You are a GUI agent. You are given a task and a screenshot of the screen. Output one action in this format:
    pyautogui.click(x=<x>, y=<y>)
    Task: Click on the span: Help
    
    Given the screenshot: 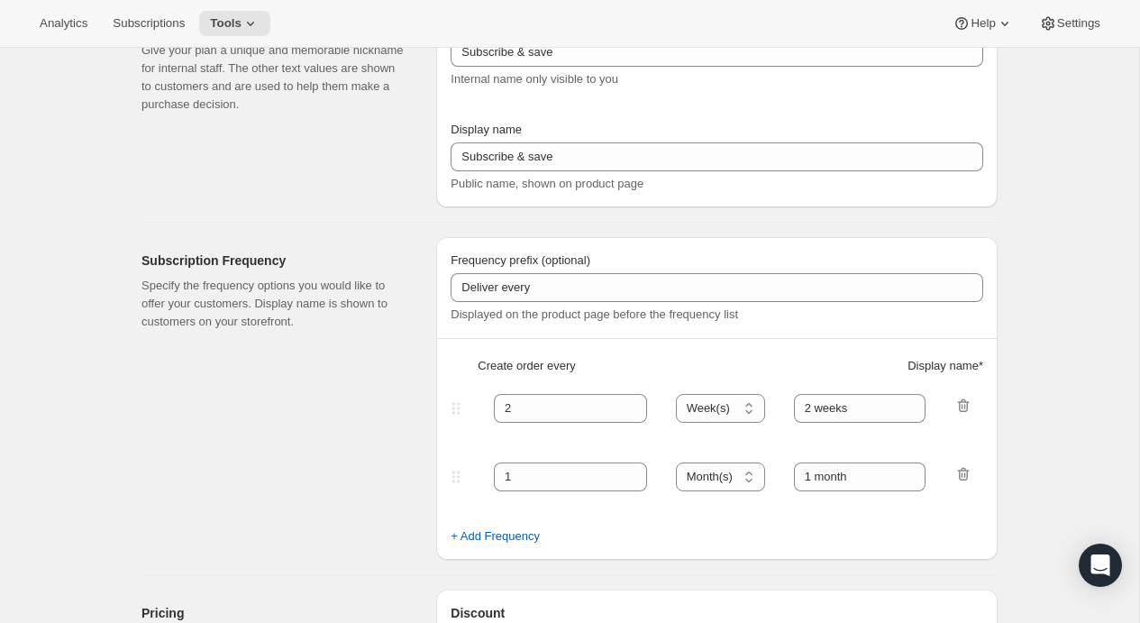 What is the action you would take?
    pyautogui.click(x=982, y=23)
    